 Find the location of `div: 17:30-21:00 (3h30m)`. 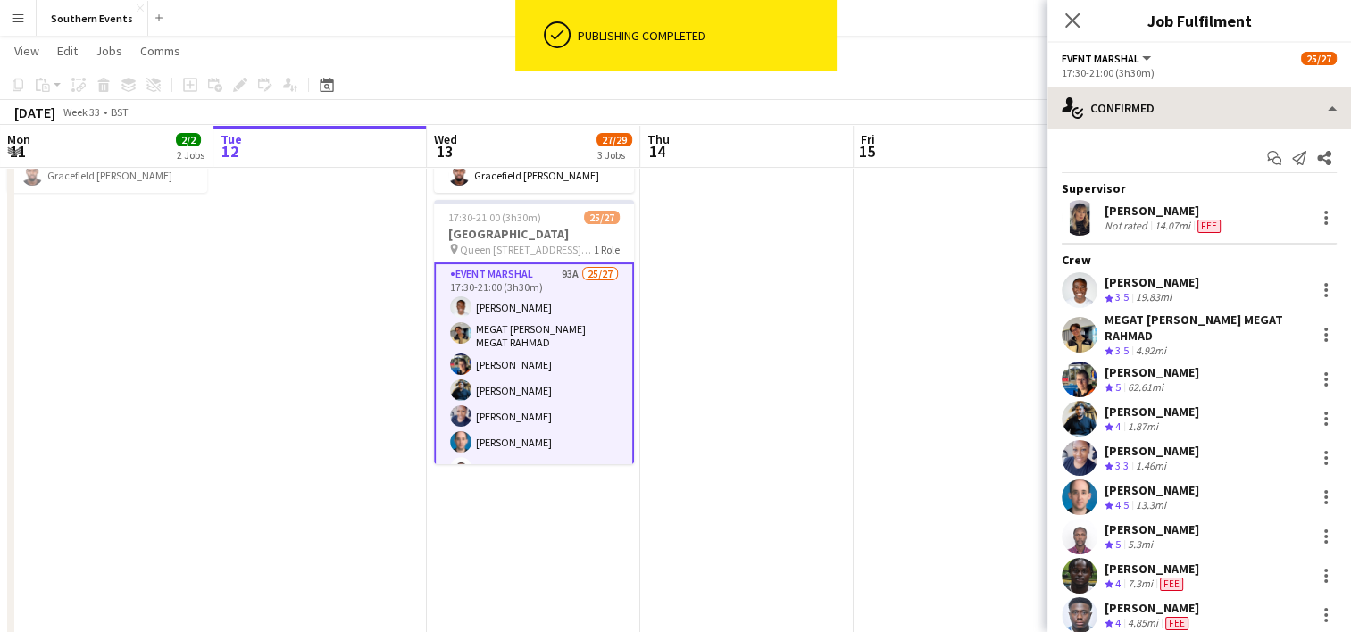

div: 17:30-21:00 (3h30m) is located at coordinates (1199, 72).